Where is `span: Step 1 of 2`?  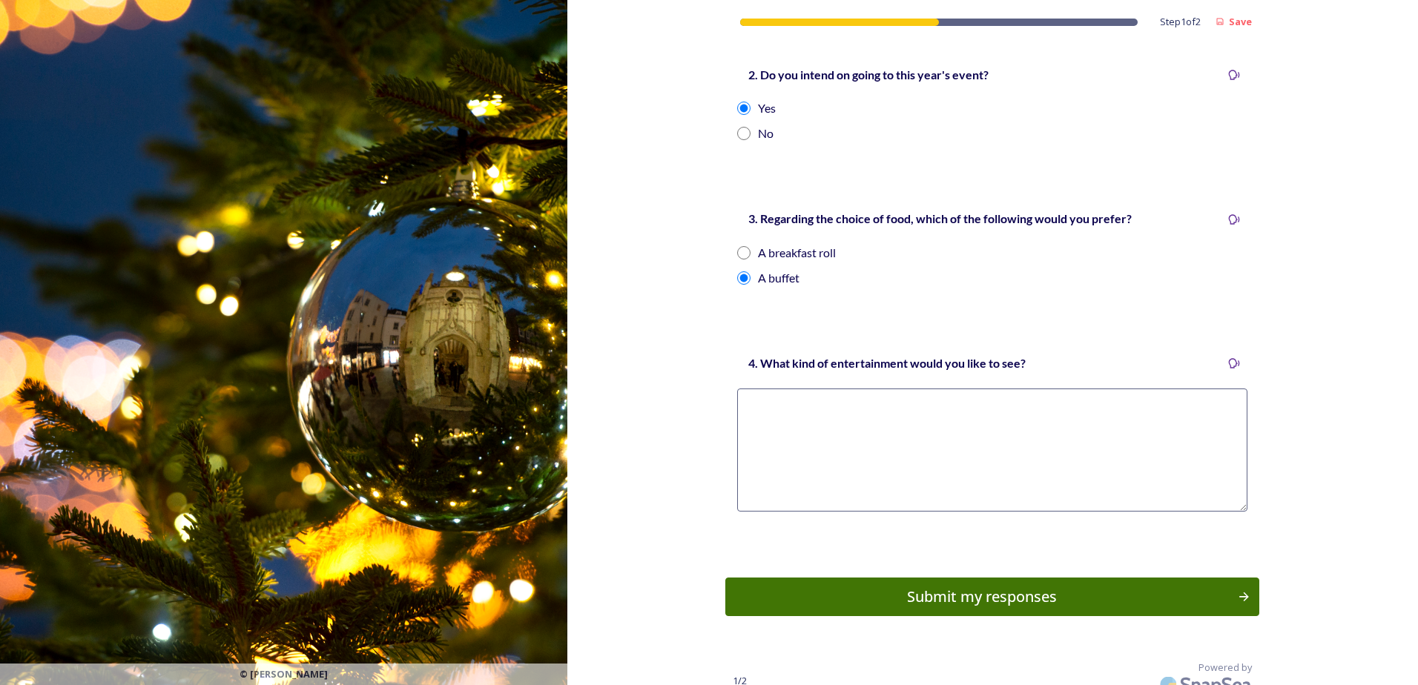 span: Step 1 of 2 is located at coordinates (1180, 22).